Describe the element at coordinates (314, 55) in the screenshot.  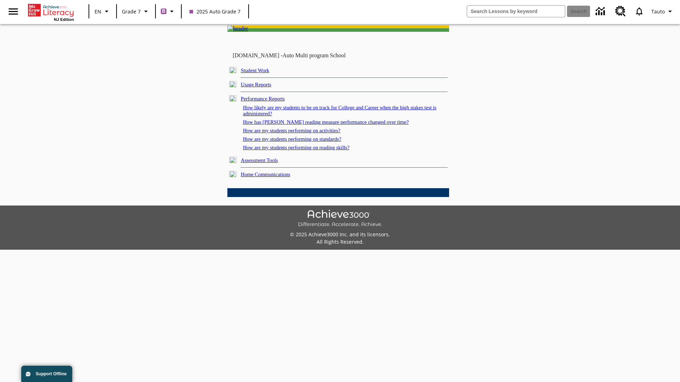
I see `nobr: Auto Multi program School` at that location.